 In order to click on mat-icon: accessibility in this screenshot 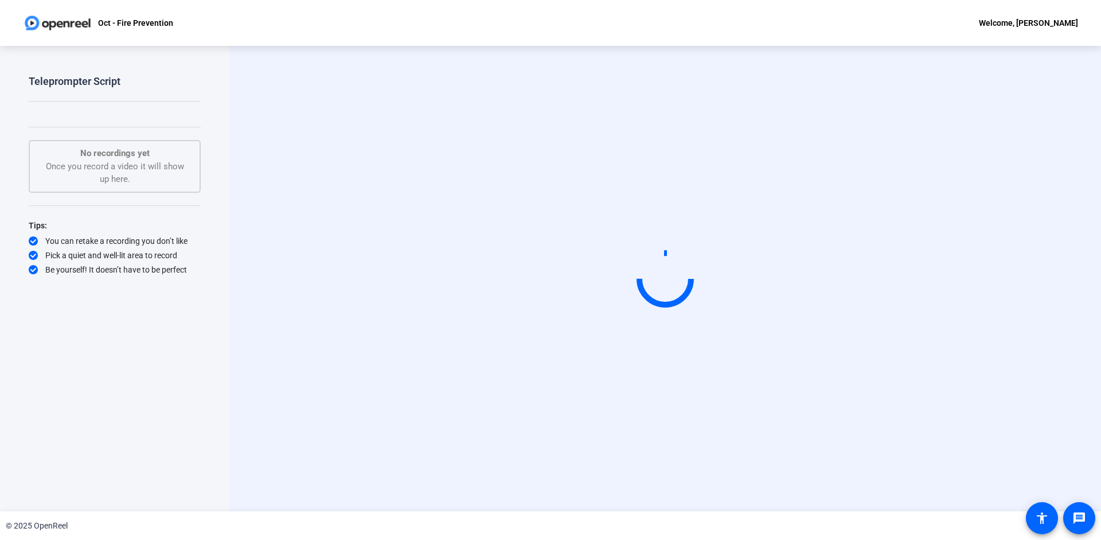, I will do `click(1042, 518)`.